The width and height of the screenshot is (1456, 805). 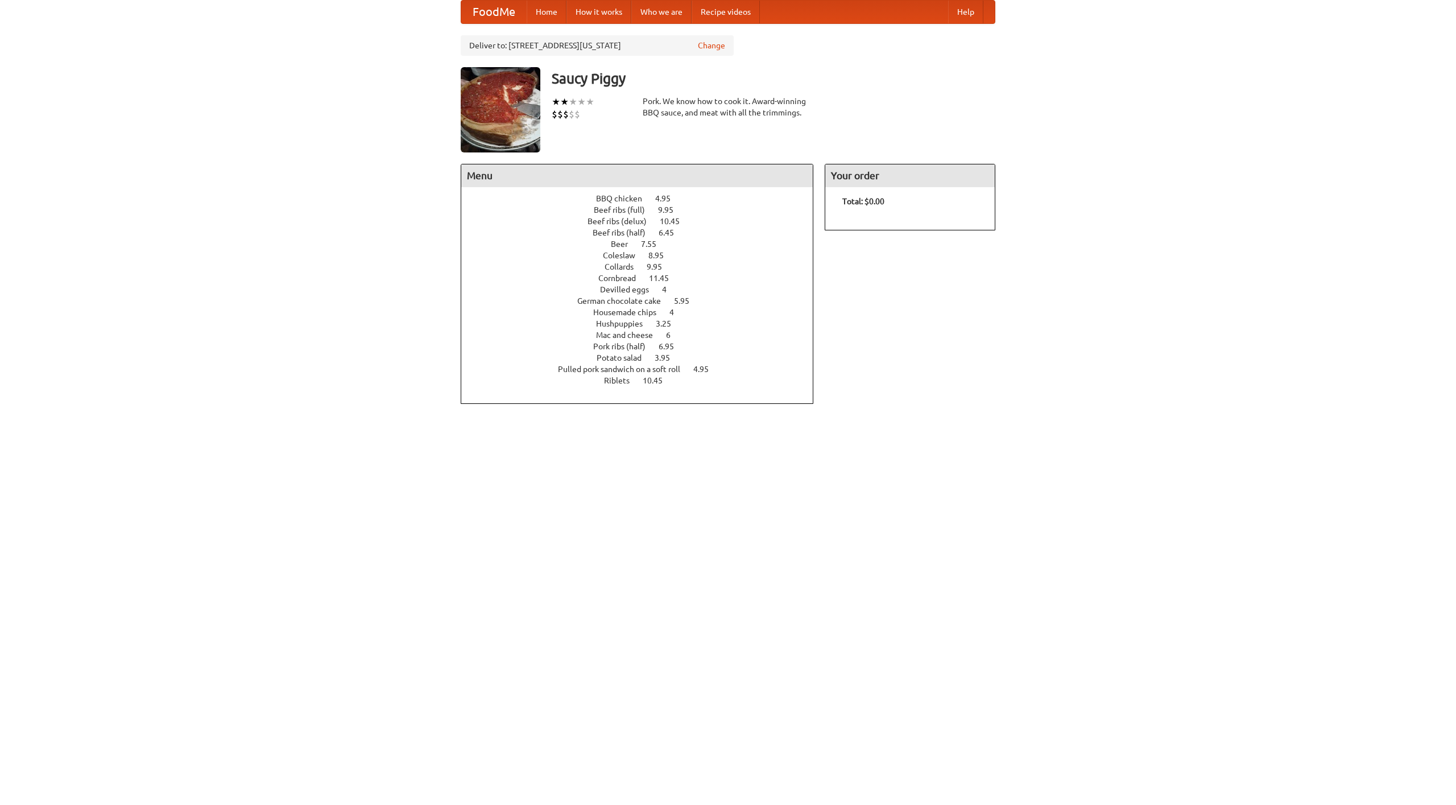 What do you see at coordinates (644, 358) in the screenshot?
I see `a: Potato salad 3.95` at bounding box center [644, 358].